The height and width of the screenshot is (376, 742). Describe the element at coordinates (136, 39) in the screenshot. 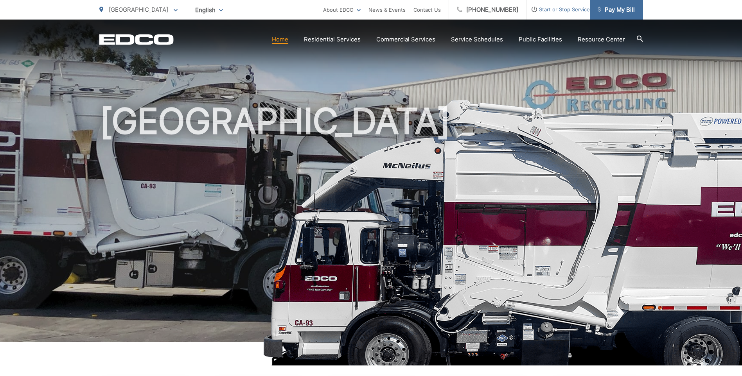

I see `a: EDCD logo. Return to the homepage.` at that location.